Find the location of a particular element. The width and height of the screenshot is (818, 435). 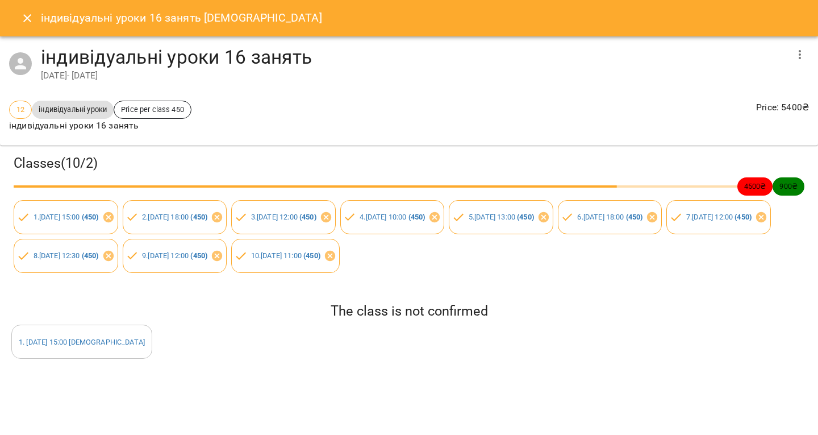

h5: The class is not confirmed is located at coordinates (409, 311).